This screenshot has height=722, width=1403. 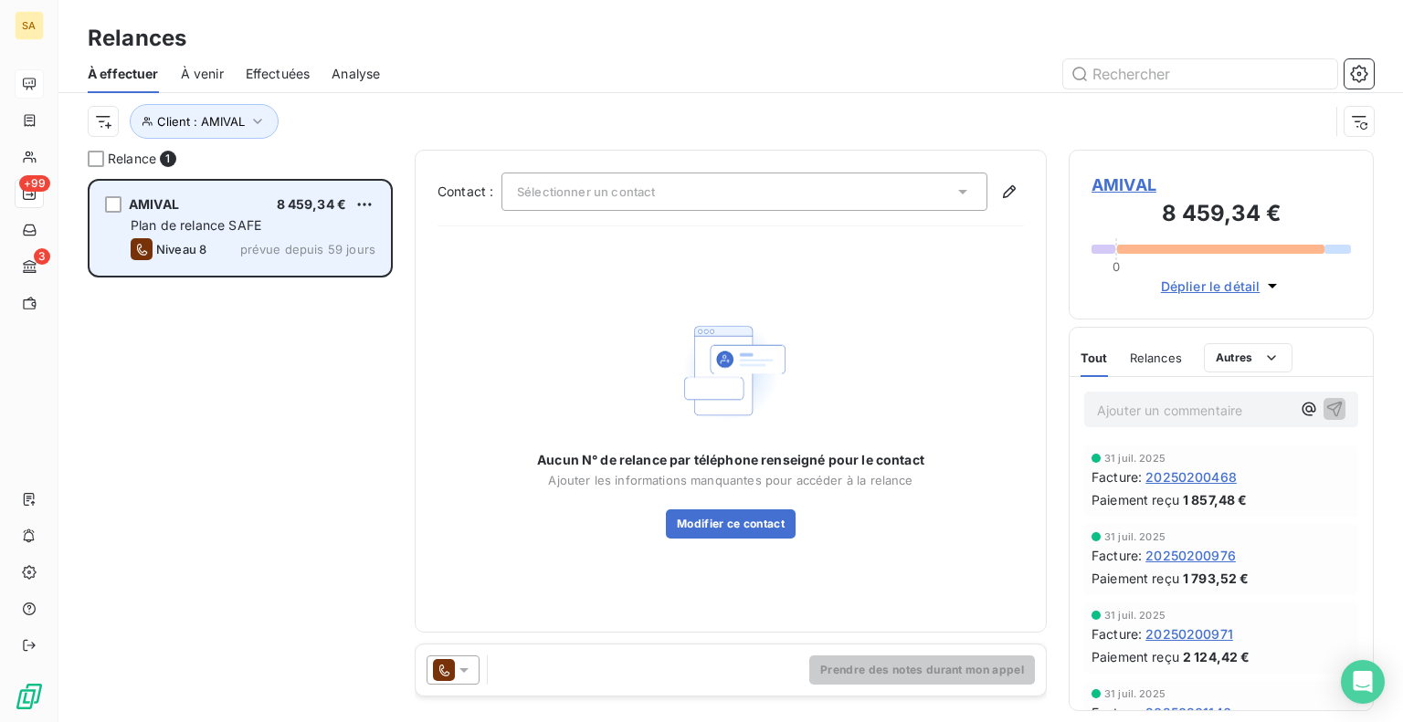 What do you see at coordinates (204, 121) in the screenshot?
I see `button: Client : AMIVAL` at bounding box center [204, 121].